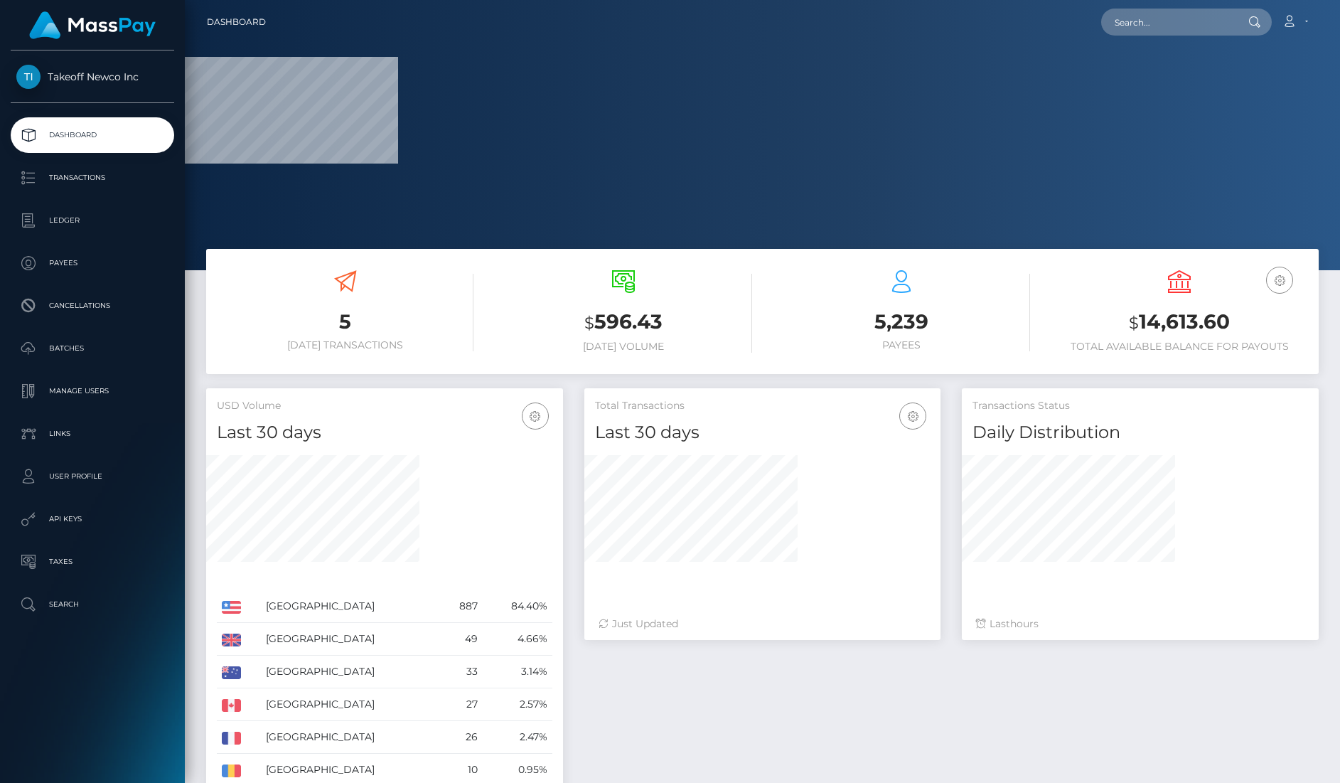  I want to click on a: Ledger, so click(92, 220).